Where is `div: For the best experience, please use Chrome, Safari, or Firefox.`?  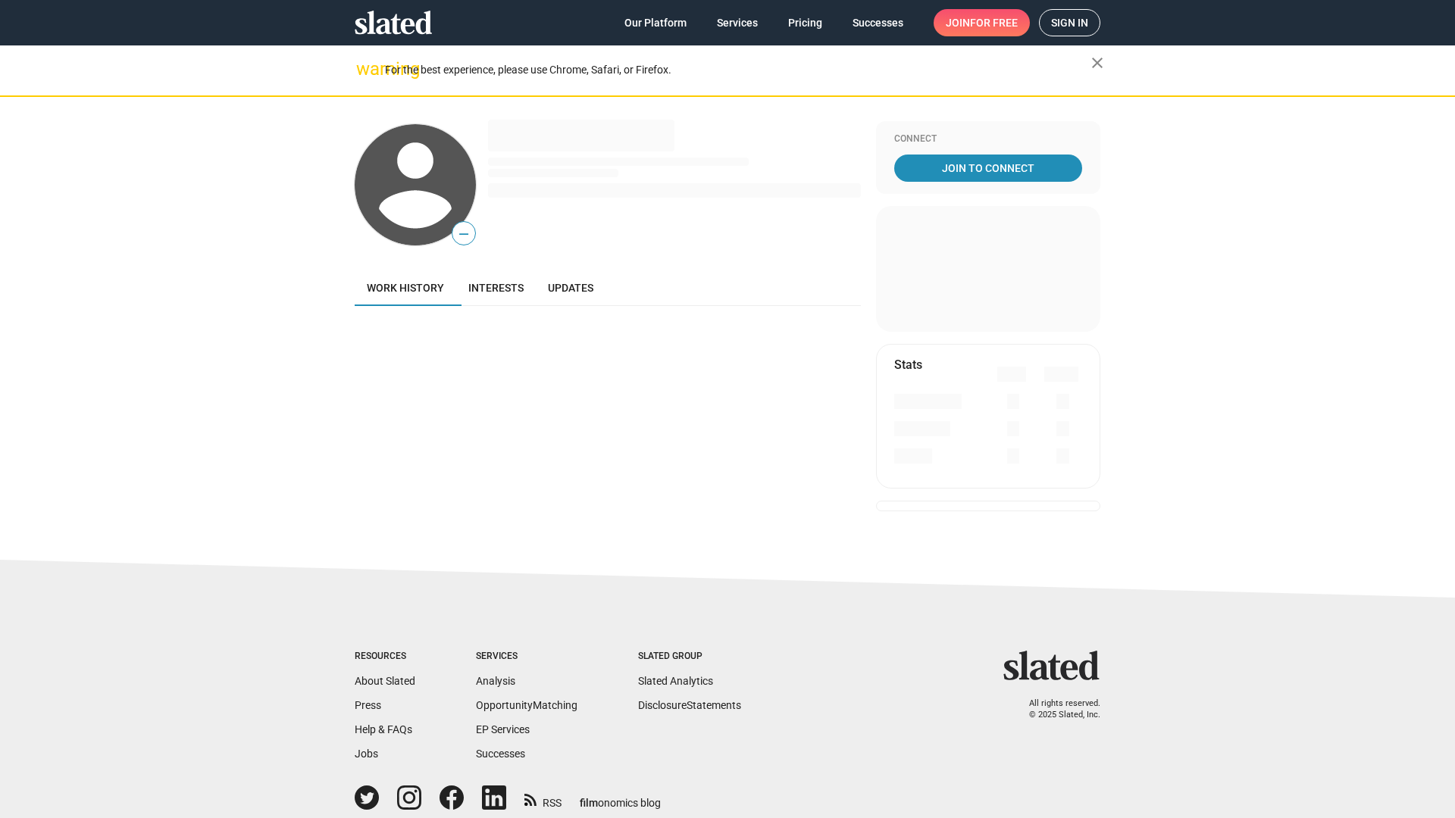 div: For the best experience, please use Chrome, Safari, or Firefox. is located at coordinates (738, 70).